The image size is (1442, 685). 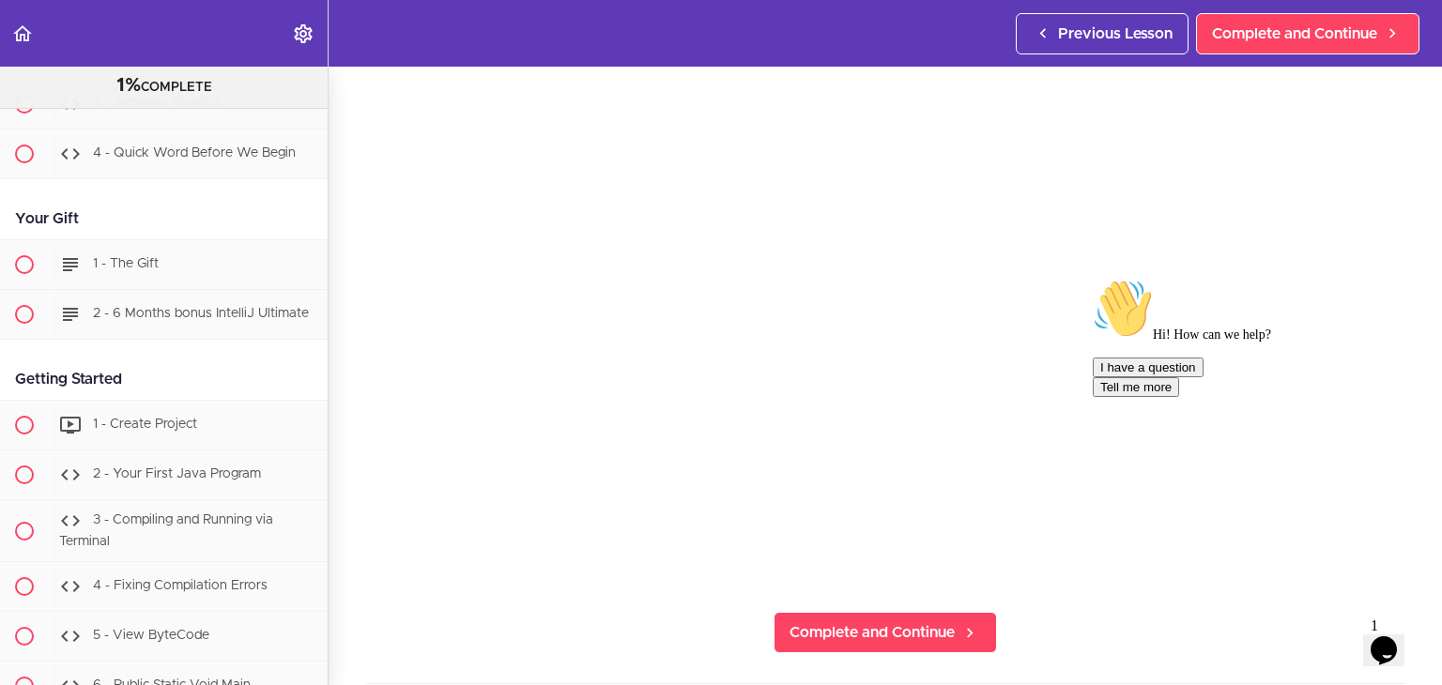 What do you see at coordinates (23, 34) in the screenshot?
I see `svg: Back to course curriculum` at bounding box center [23, 34].